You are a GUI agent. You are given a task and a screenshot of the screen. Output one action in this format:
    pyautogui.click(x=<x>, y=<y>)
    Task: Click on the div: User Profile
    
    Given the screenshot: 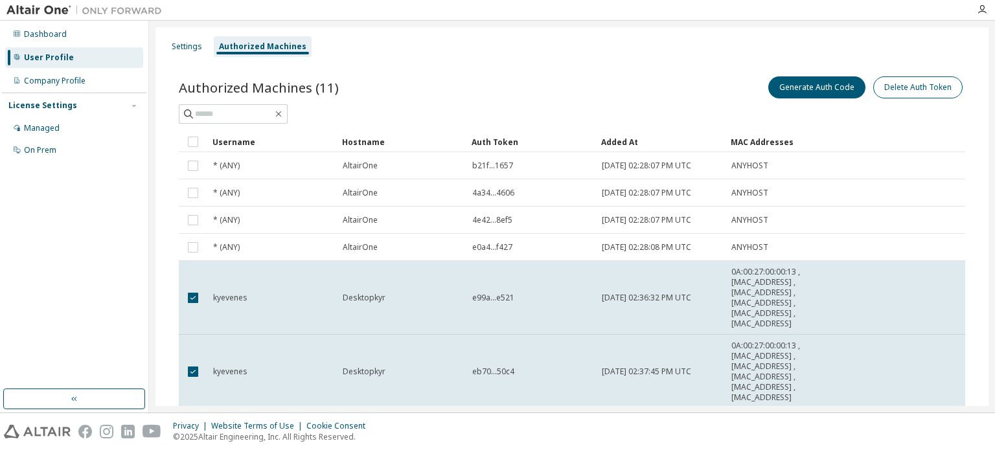 What is the action you would take?
    pyautogui.click(x=49, y=58)
    